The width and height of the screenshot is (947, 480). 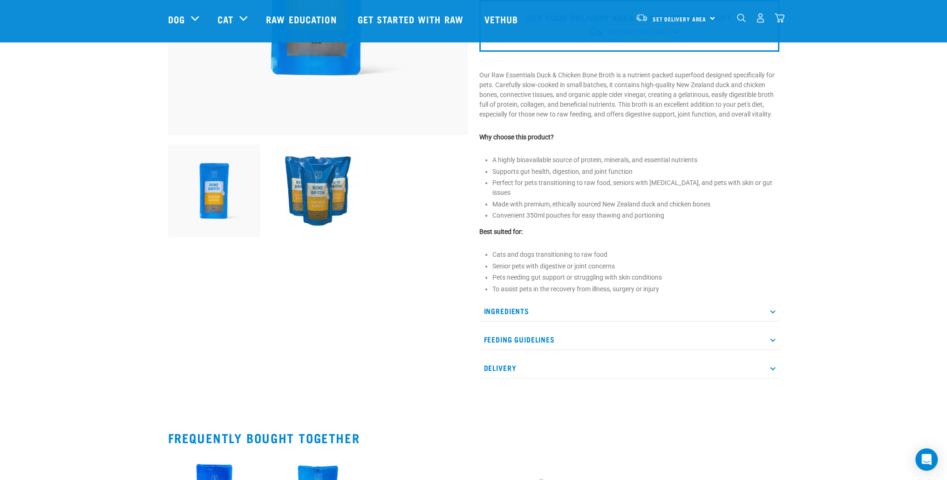 What do you see at coordinates (516, 137) in the screenshot?
I see `strong: Why choose this product?` at bounding box center [516, 137].